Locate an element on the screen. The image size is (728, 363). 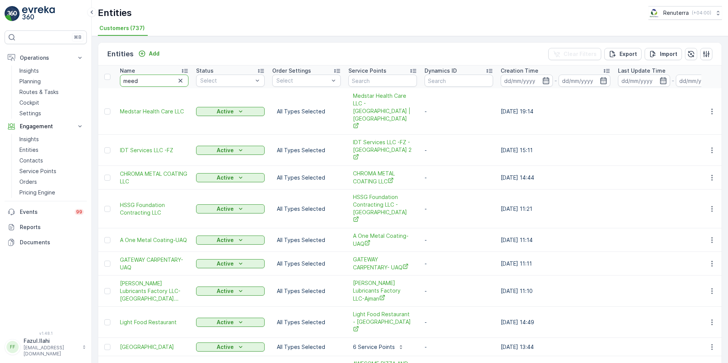
p: 99 is located at coordinates (79, 212).